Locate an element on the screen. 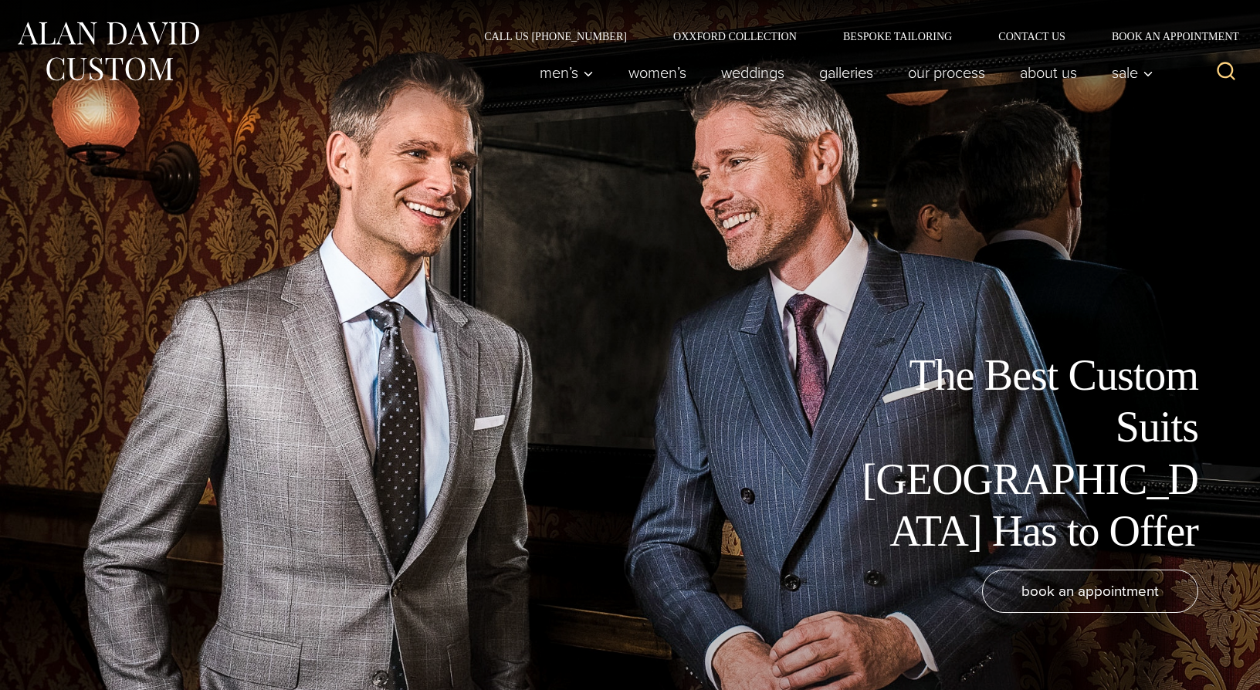  a: Bespoke Tailoring is located at coordinates (897, 36).